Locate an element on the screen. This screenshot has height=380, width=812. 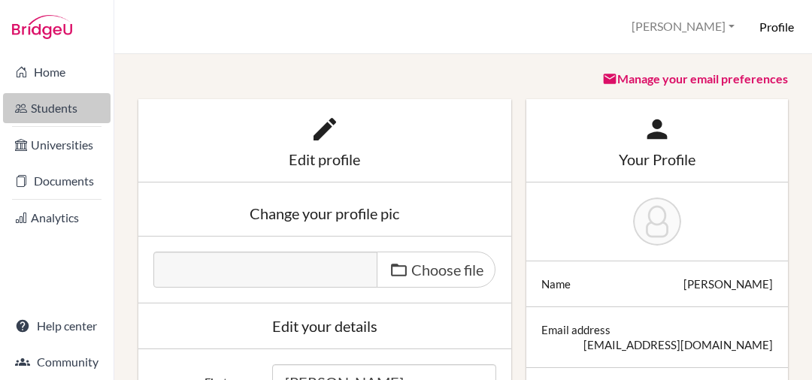
a: Community is located at coordinates (56, 362).